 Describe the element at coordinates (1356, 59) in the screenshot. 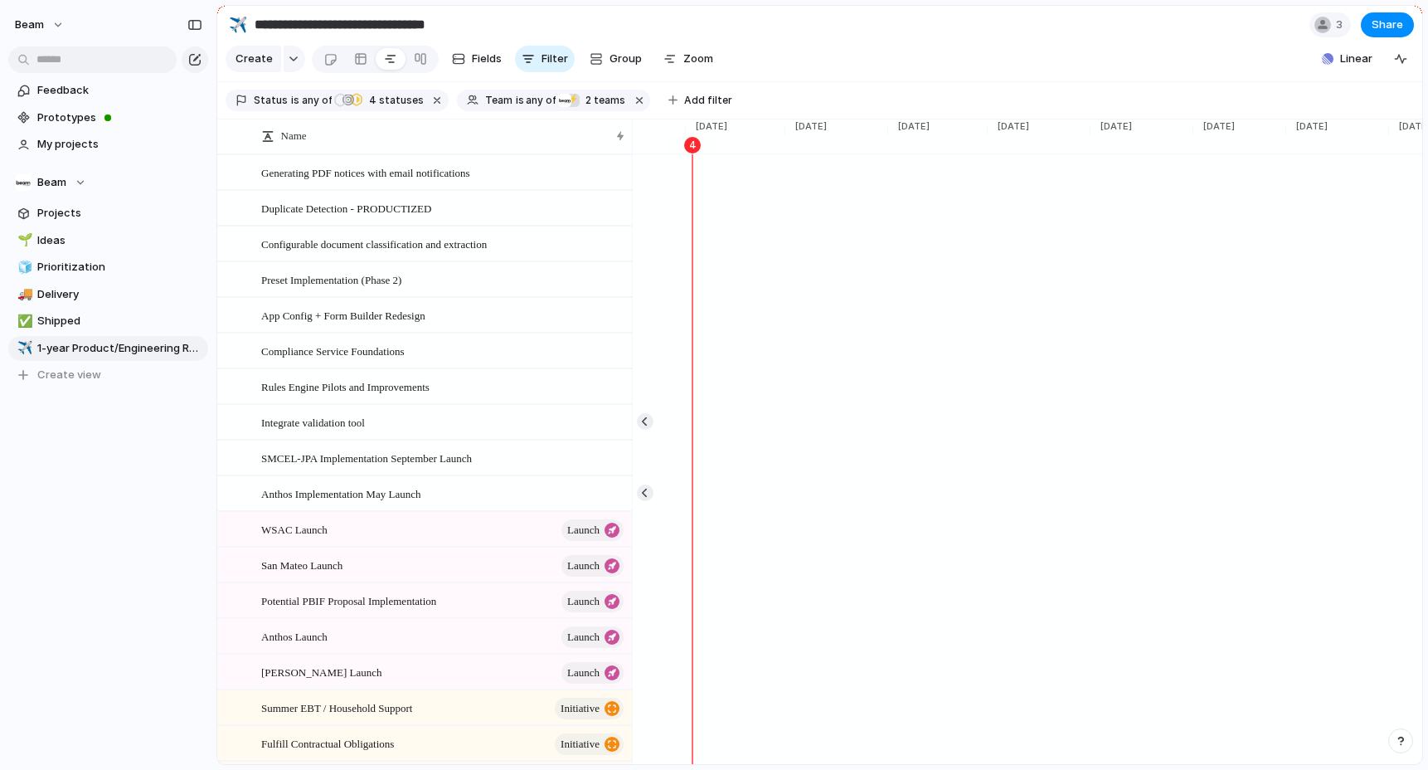

I see `span: Linear` at that location.